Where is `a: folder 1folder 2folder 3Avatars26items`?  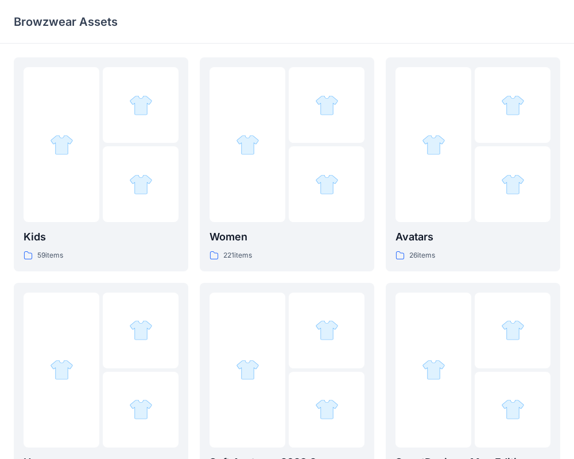 a: folder 1folder 2folder 3Avatars26items is located at coordinates (473, 164).